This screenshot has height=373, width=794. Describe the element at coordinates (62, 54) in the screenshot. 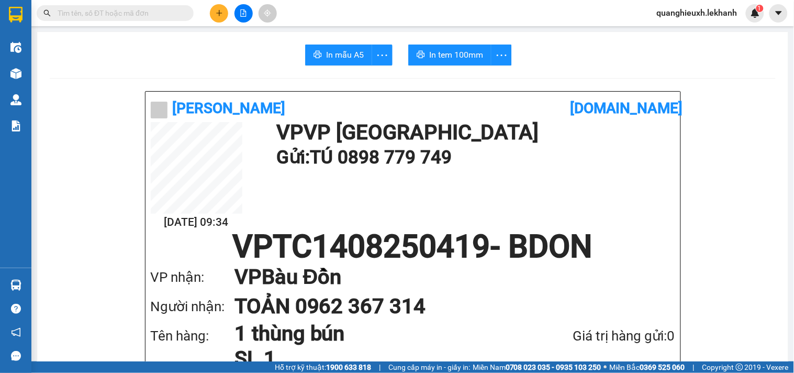

I see `div: 0898779749` at that location.